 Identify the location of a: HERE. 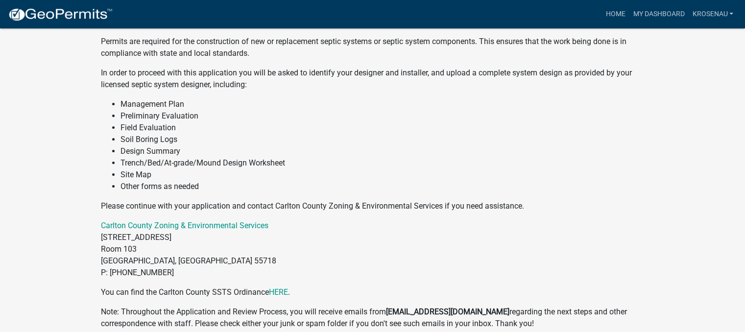
(278, 292).